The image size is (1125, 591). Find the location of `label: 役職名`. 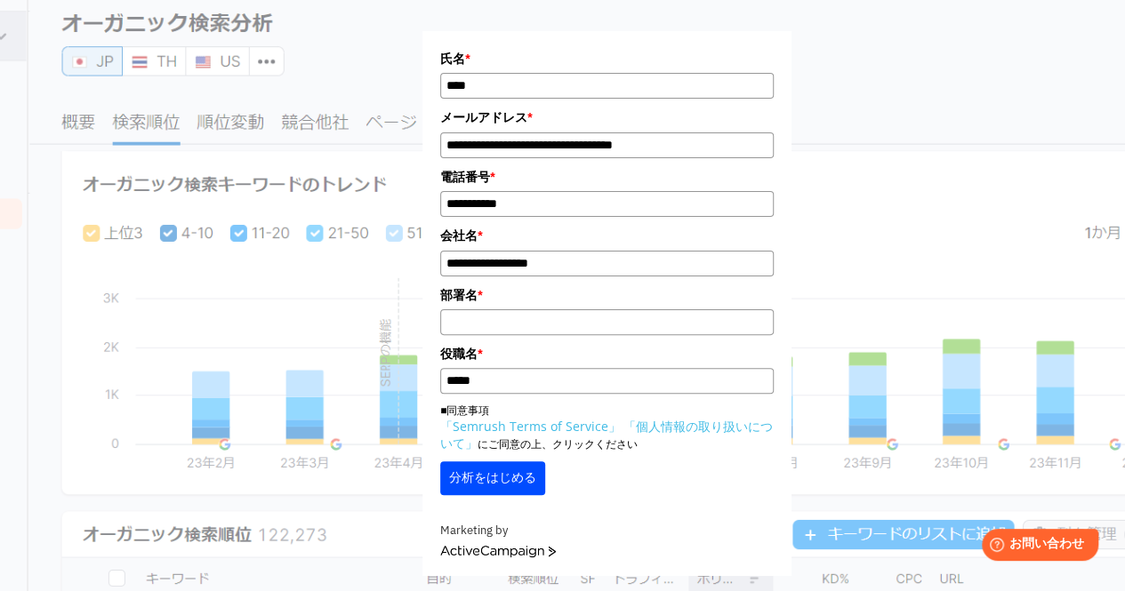

label: 役職名 is located at coordinates (607, 354).